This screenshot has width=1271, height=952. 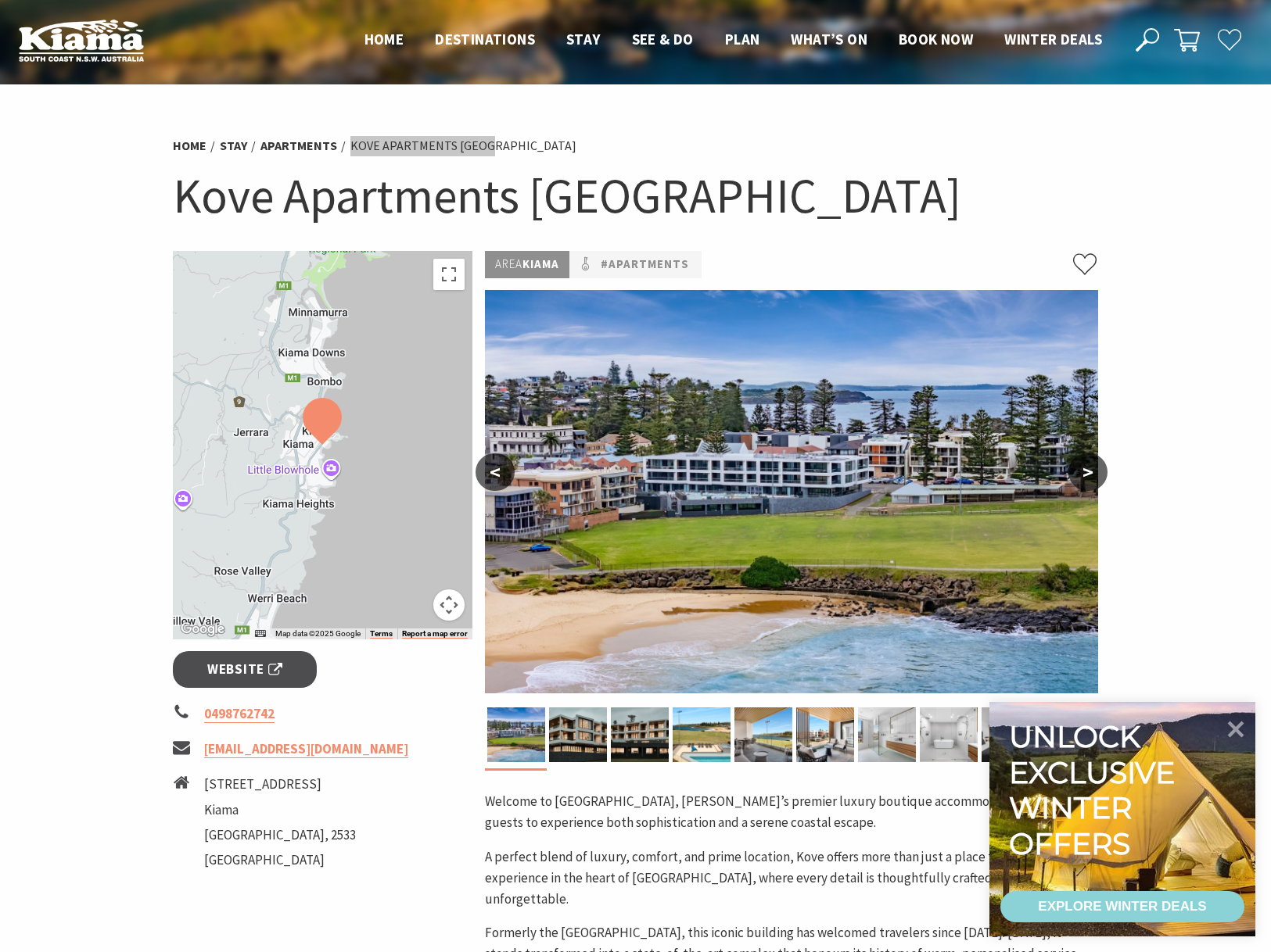 What do you see at coordinates (1122, 907) in the screenshot?
I see `div: EXPLORE WINTER DEALS` at bounding box center [1122, 907].